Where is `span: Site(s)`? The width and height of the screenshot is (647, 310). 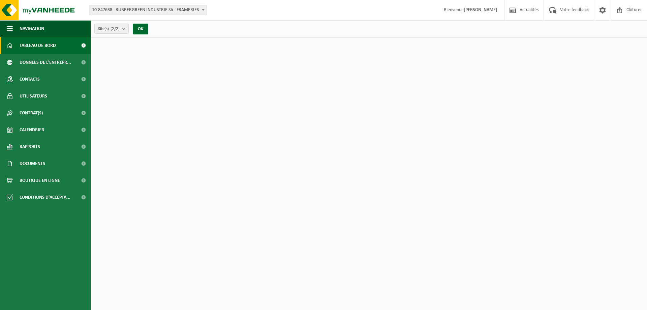
span: Site(s) is located at coordinates (109, 29).